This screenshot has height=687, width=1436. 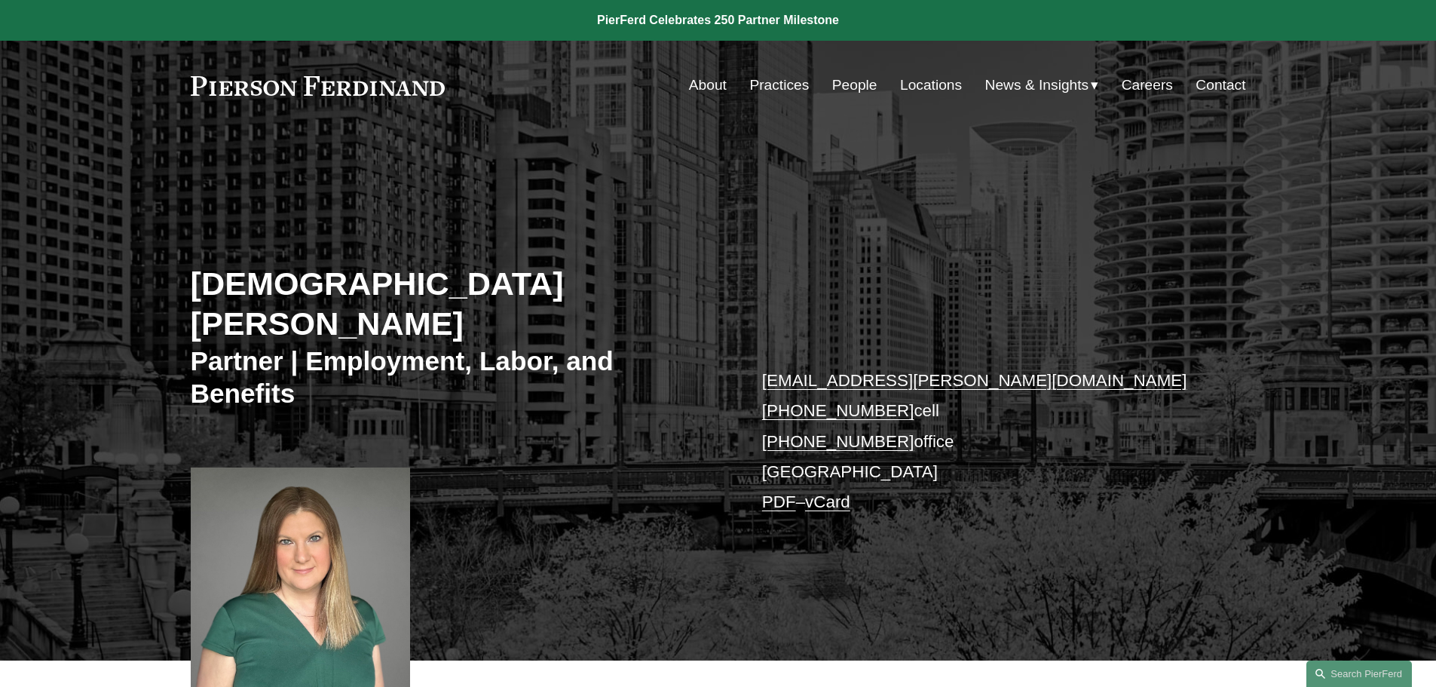 What do you see at coordinates (1042, 85) in the screenshot?
I see `a: folder dropdown` at bounding box center [1042, 85].